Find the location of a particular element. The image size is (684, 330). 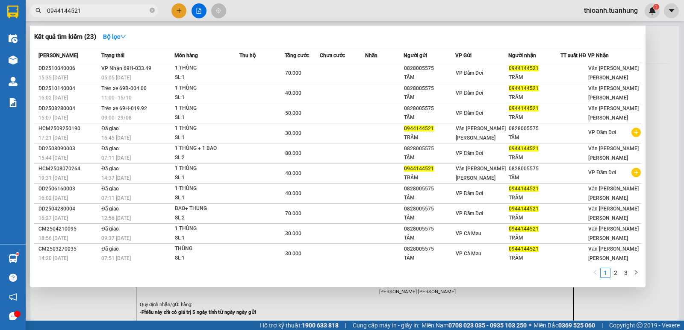

span: 40.000 is located at coordinates (293, 174).